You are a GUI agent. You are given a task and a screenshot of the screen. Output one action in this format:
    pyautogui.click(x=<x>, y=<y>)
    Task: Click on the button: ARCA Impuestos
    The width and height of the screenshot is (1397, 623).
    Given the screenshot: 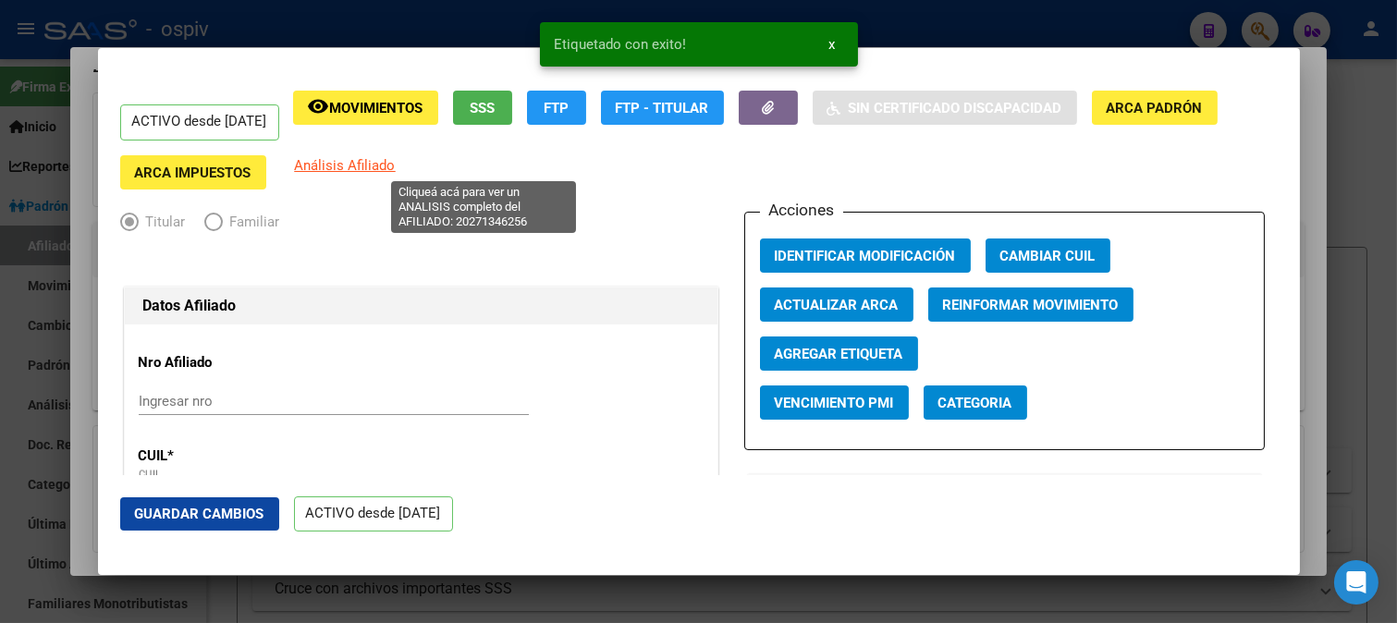 What is the action you would take?
    pyautogui.click(x=193, y=172)
    